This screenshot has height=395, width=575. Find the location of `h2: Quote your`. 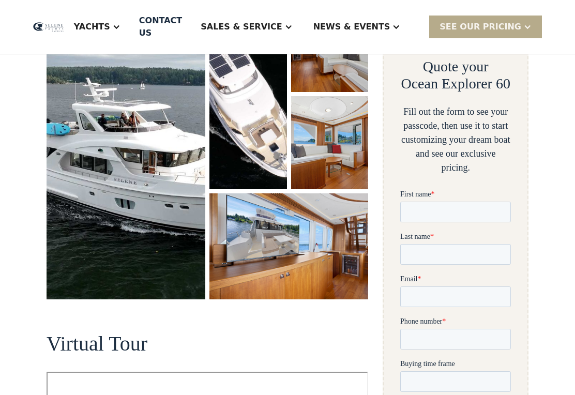

h2: Quote your is located at coordinates (456, 67).